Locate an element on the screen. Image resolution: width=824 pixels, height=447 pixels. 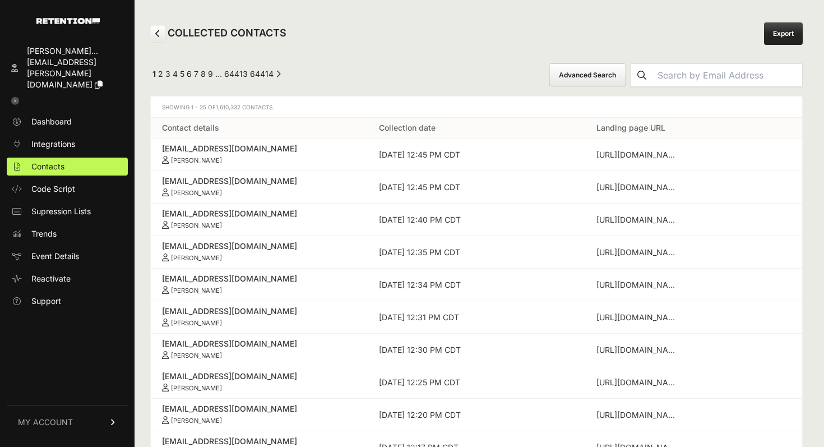
a: Event Details is located at coordinates (67, 256).